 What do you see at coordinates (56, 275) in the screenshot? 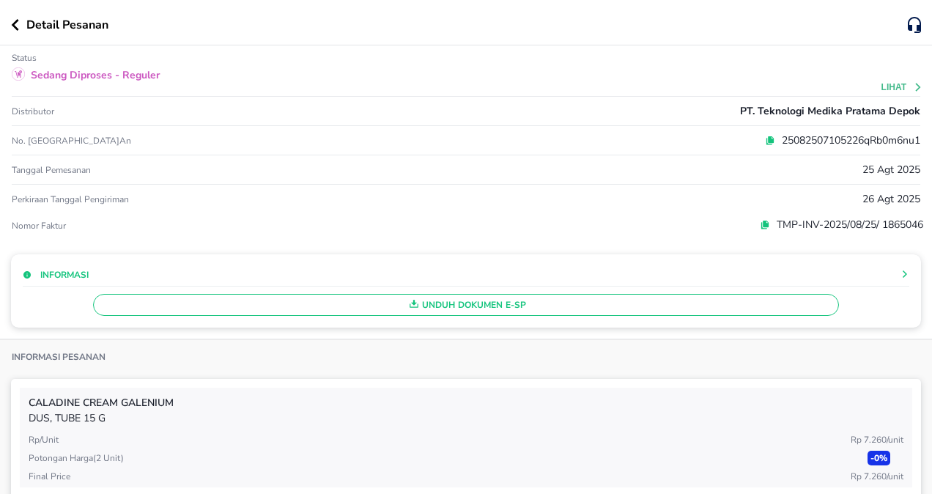
I see `button: Informasi` at bounding box center [56, 275].